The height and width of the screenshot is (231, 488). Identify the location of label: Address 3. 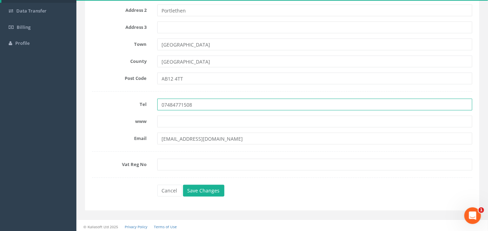
(120, 26).